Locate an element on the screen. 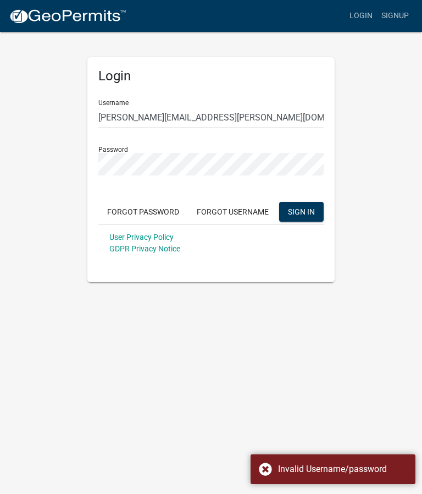 The width and height of the screenshot is (422, 494). h5: Login is located at coordinates (211, 76).